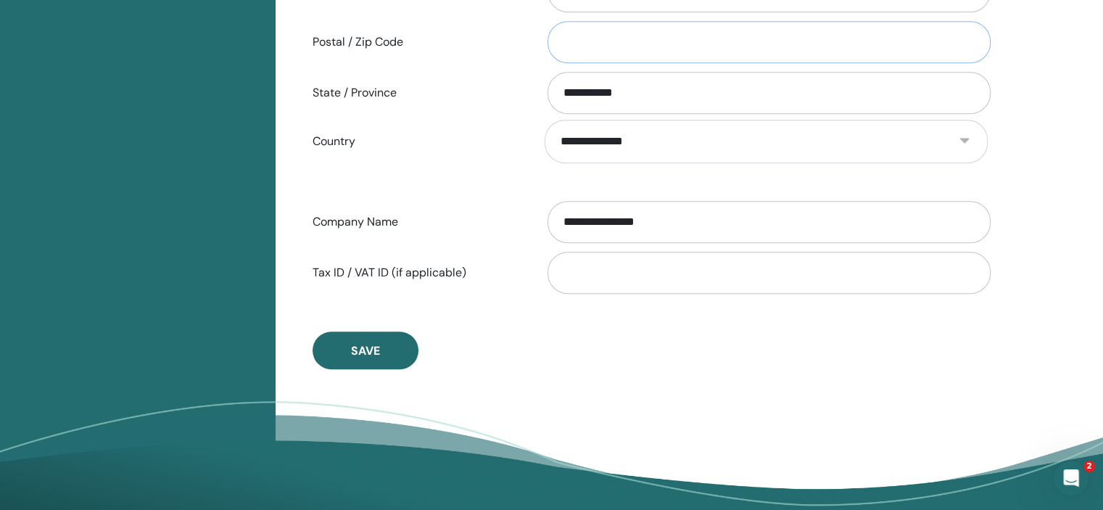 This screenshot has width=1103, height=510. Describe the element at coordinates (418, 141) in the screenshot. I see `label: Country` at that location.